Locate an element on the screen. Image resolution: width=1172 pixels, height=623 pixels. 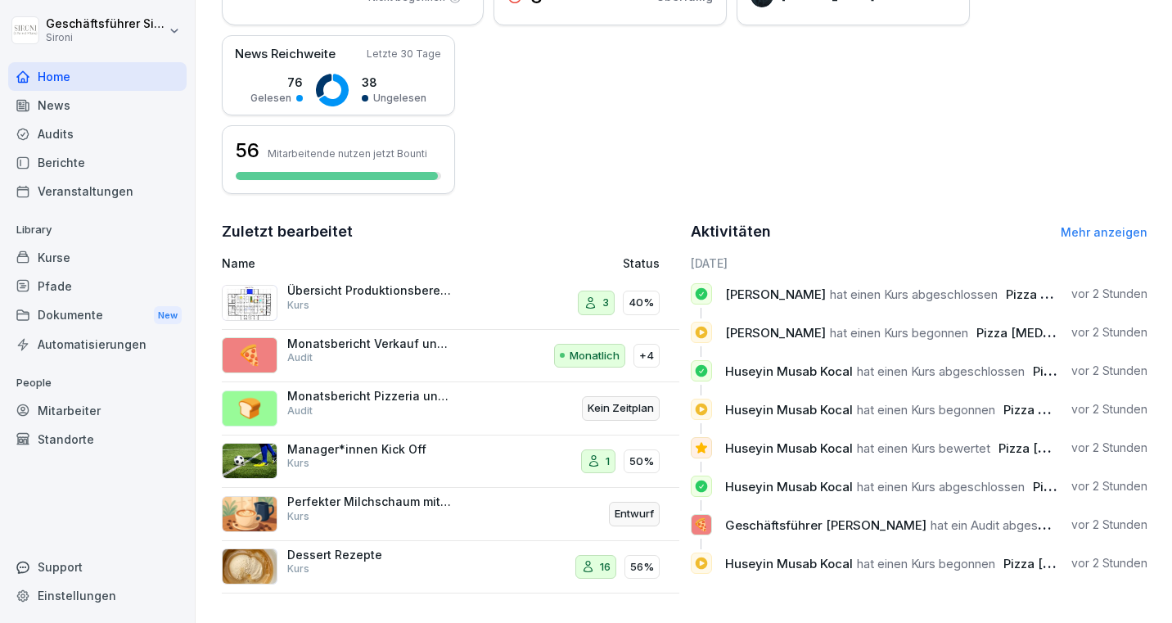
a: Übersicht Produktionsbereich und AbläufeKurs340% is located at coordinates (450, 303).